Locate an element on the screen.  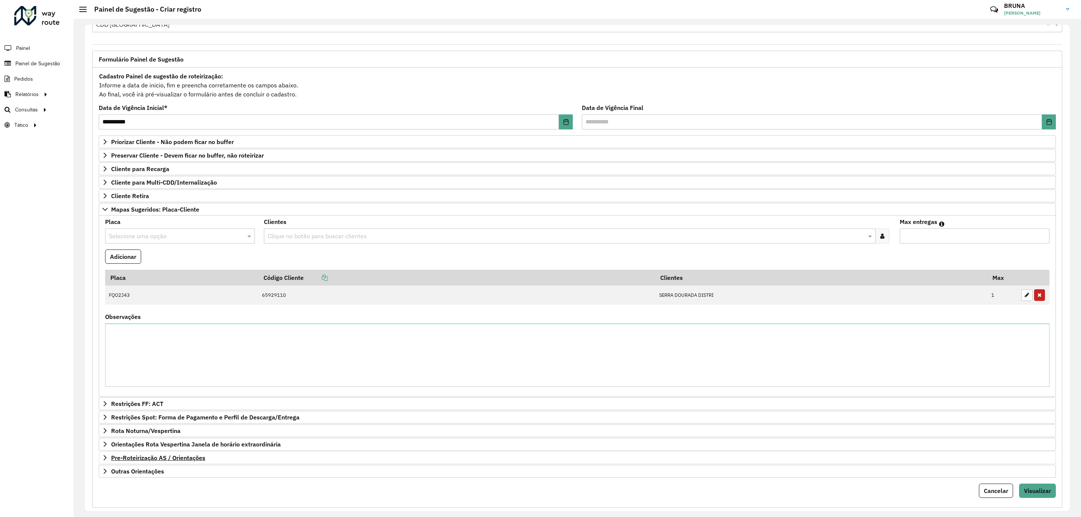
a: Preservar Cliente - Devem ficar no buffer, não roteirizar is located at coordinates (577, 155).